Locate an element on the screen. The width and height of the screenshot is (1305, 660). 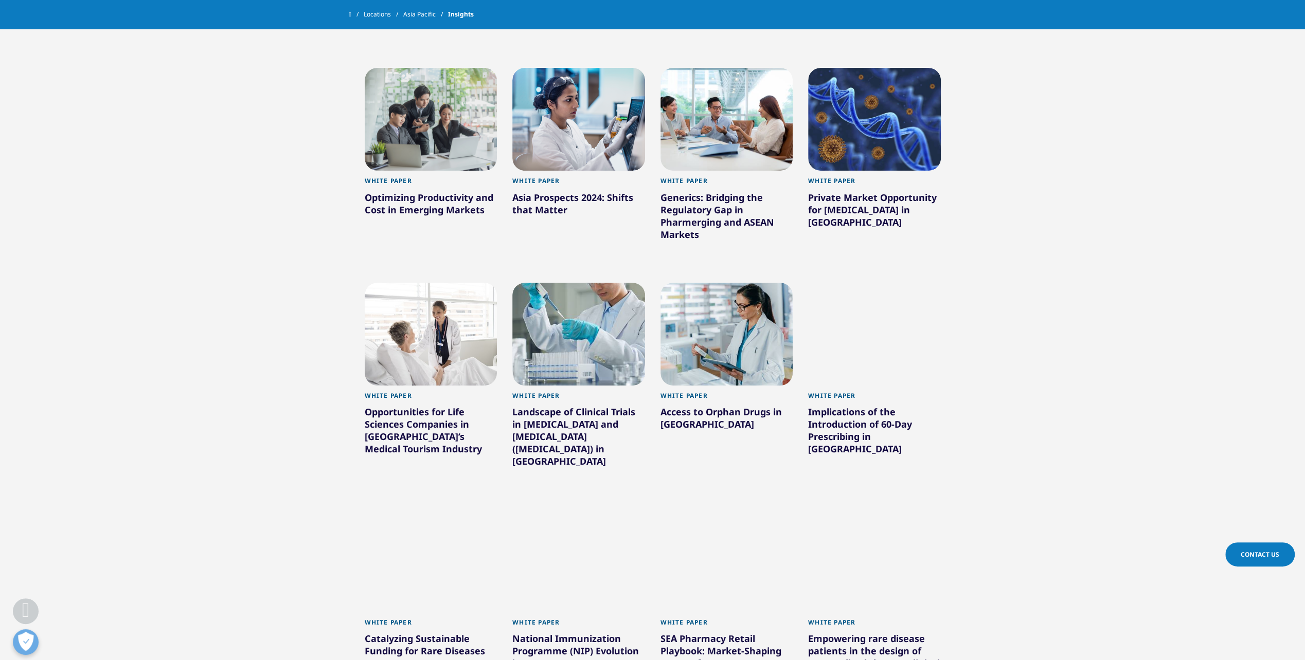
a: Asia Pacific is located at coordinates (425, 14).